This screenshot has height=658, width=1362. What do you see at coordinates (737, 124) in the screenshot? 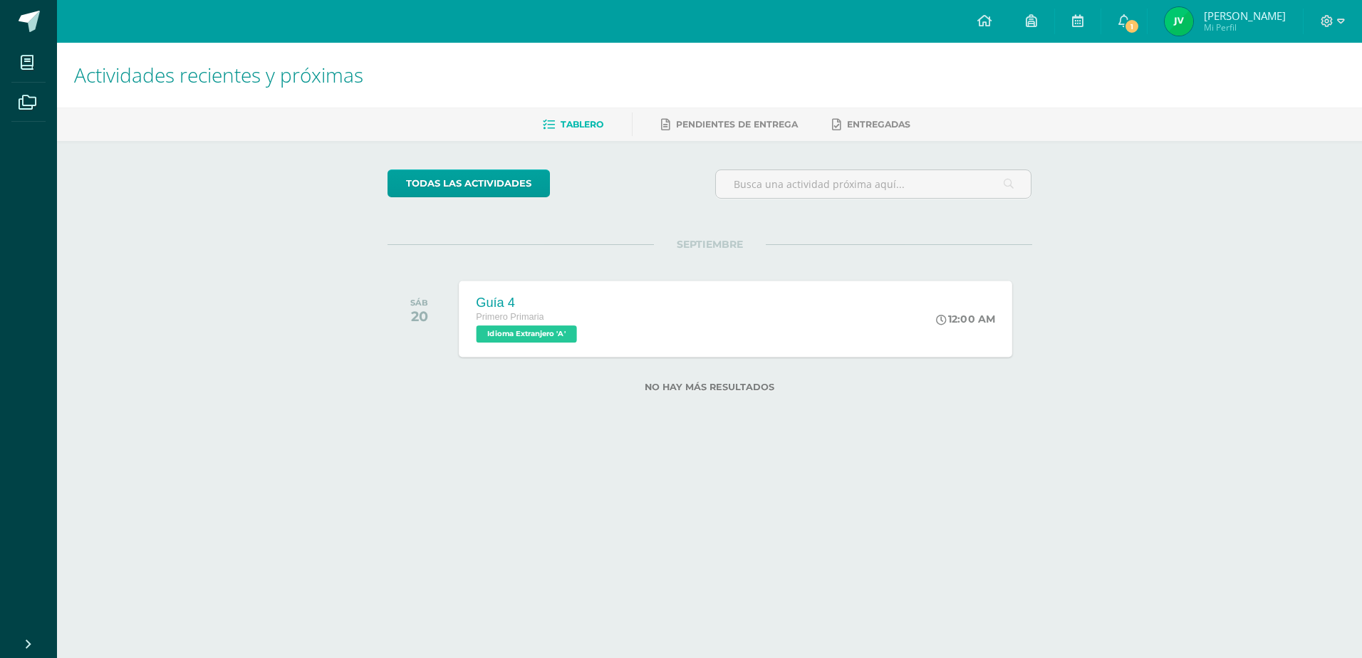
I see `span: Pendientes de entrega` at bounding box center [737, 124].